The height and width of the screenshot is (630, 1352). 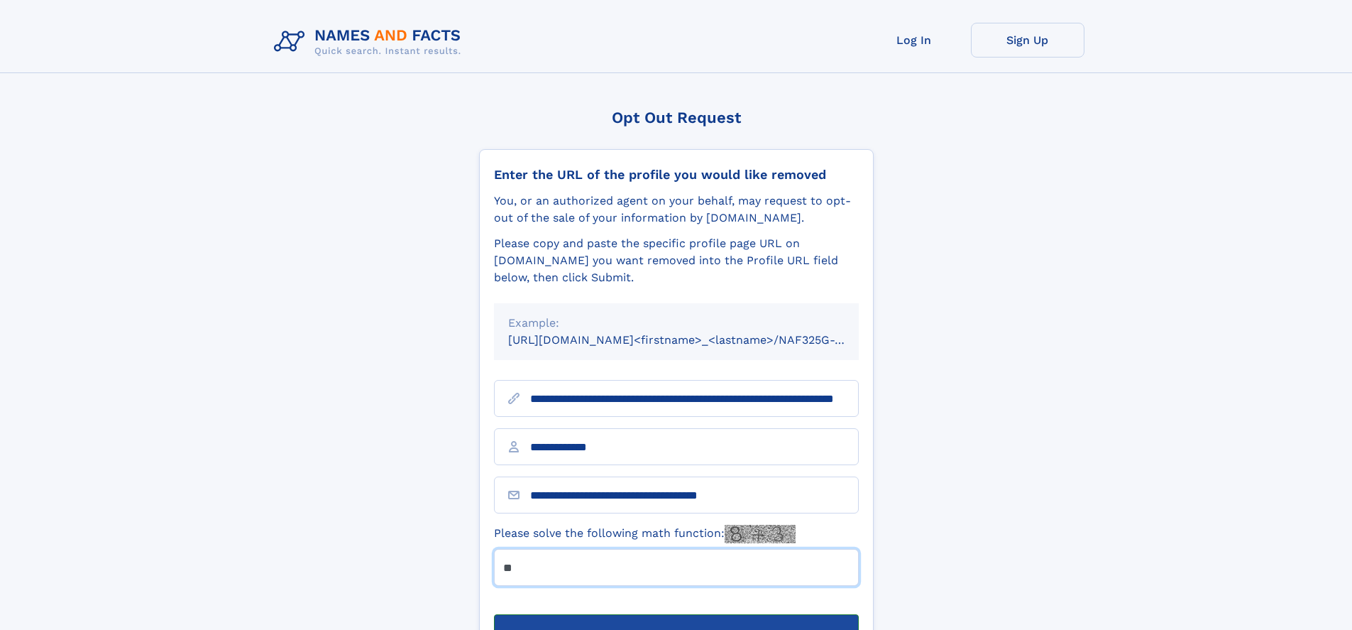 I want to click on a: Log In, so click(x=914, y=40).